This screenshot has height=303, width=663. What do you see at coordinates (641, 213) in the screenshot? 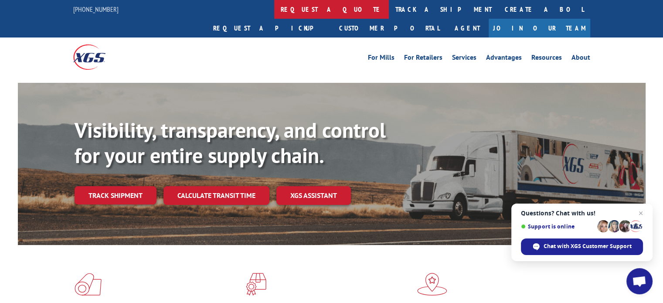
I see `span: Close chat` at bounding box center [641, 213].